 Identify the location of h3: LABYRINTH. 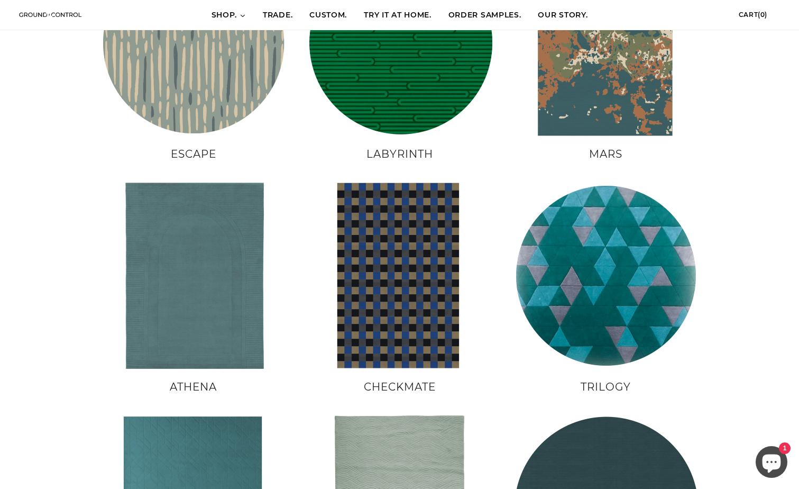
(400, 154).